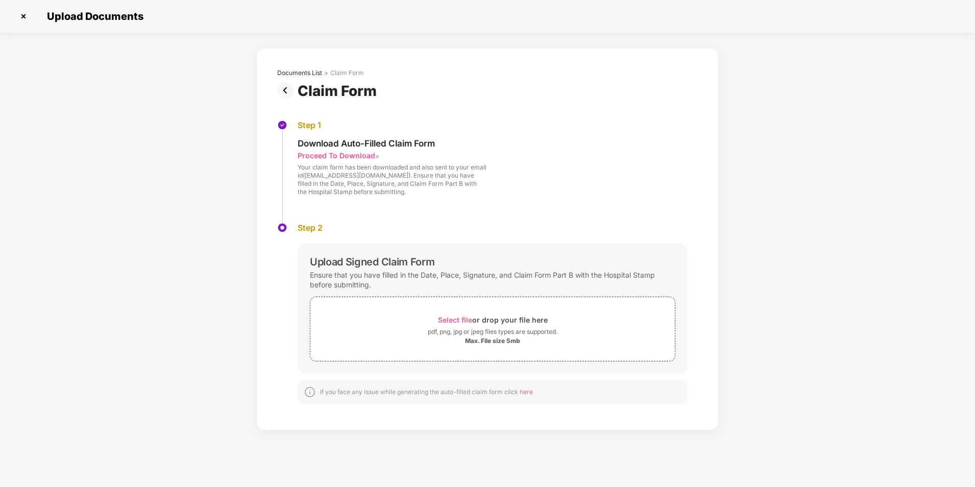  I want to click on div: Documents List, so click(300, 73).